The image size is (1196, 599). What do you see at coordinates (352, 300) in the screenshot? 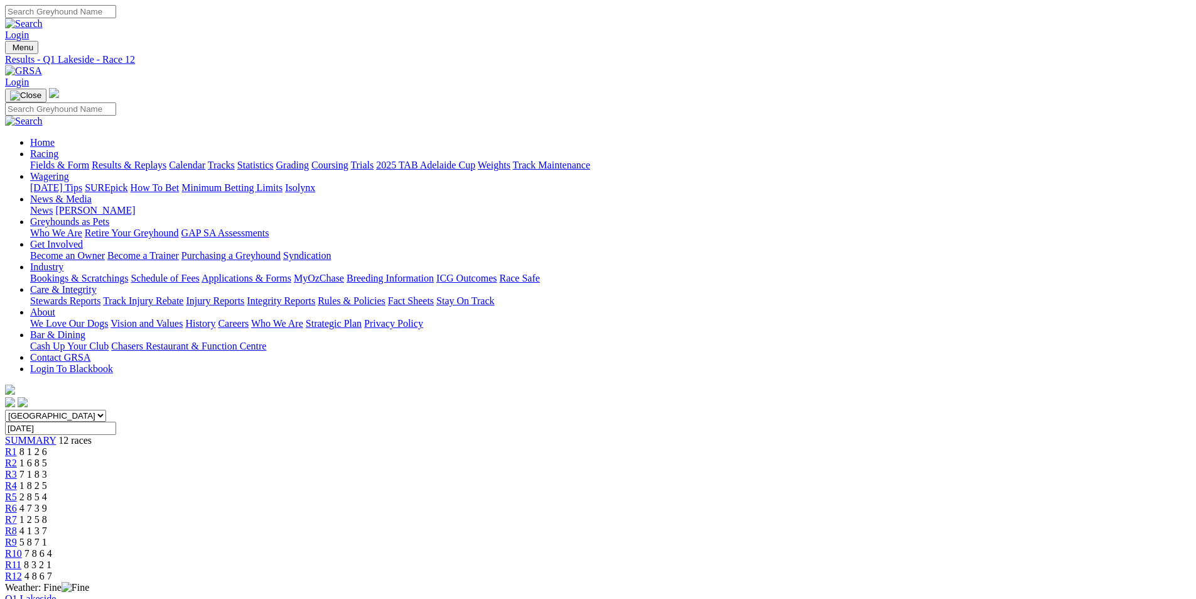
I see `a: Rules & Policies` at bounding box center [352, 300].